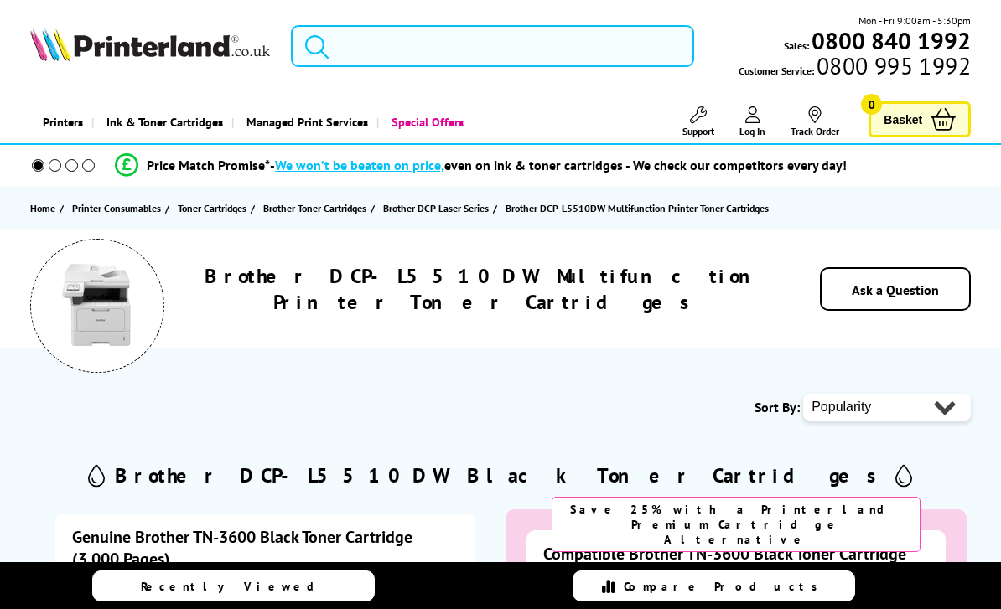  What do you see at coordinates (725, 587) in the screenshot?
I see `span: Compare Products` at bounding box center [725, 587].